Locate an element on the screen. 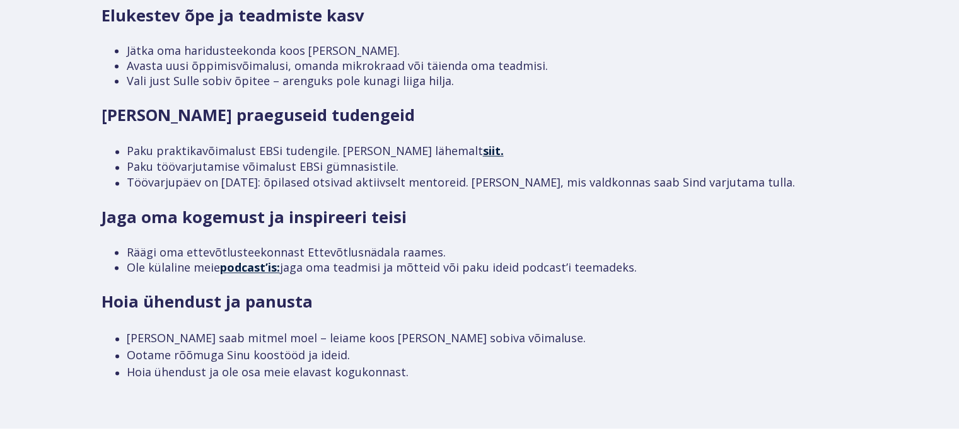 The height and width of the screenshot is (438, 959). div: Vali just Sulle sobiv õpitee – arenguks pole kunagi liiga hilja. is located at coordinates (493, 81).